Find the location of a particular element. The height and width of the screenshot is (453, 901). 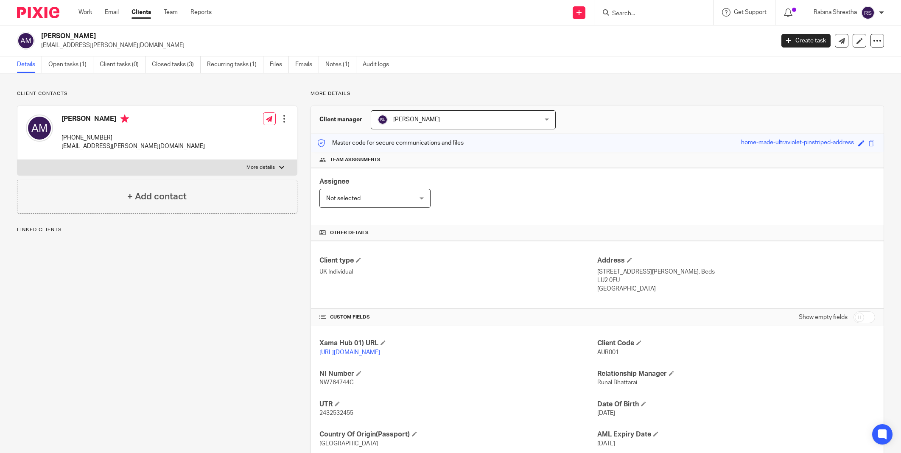

span: Get Support is located at coordinates (750, 12).